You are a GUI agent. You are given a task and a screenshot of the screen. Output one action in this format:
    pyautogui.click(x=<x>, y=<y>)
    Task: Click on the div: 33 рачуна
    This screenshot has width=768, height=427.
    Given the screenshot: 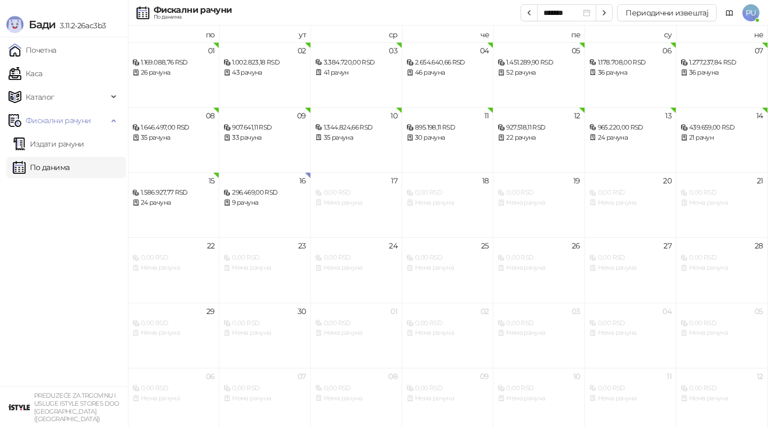 What is the action you would take?
    pyautogui.click(x=264, y=138)
    